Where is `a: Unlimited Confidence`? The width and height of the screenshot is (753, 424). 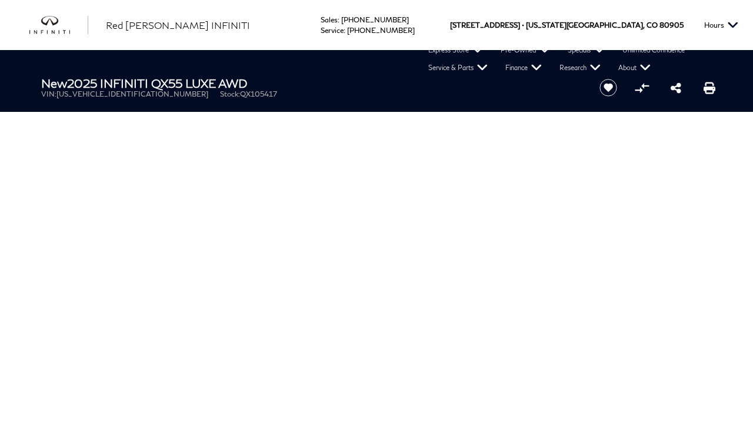 a: Unlimited Confidence is located at coordinates (654, 50).